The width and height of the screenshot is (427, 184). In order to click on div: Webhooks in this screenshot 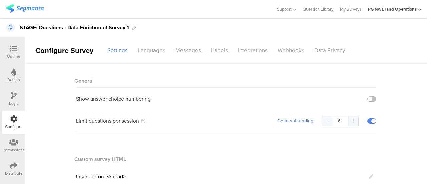, I will do `click(291, 50)`.